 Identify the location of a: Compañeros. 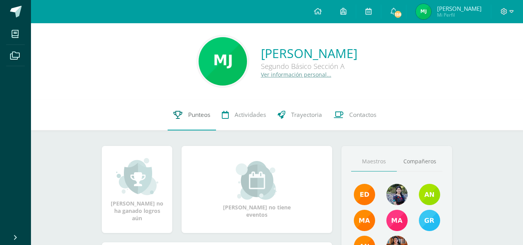
(420, 162).